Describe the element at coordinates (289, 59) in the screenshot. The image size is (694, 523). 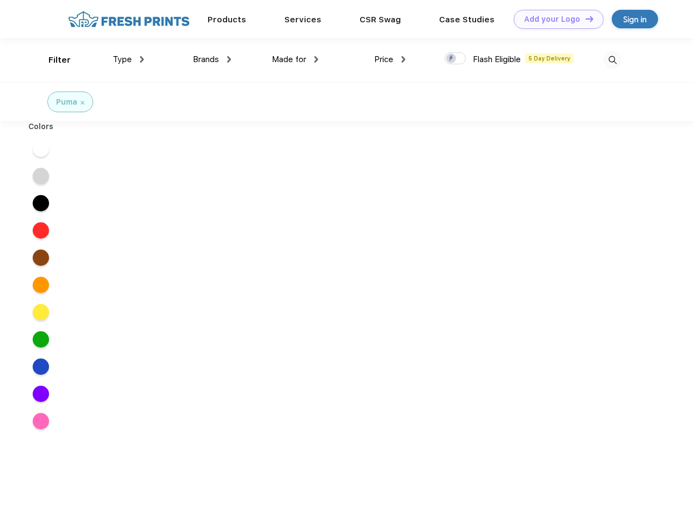
I see `span: Made for` at that location.